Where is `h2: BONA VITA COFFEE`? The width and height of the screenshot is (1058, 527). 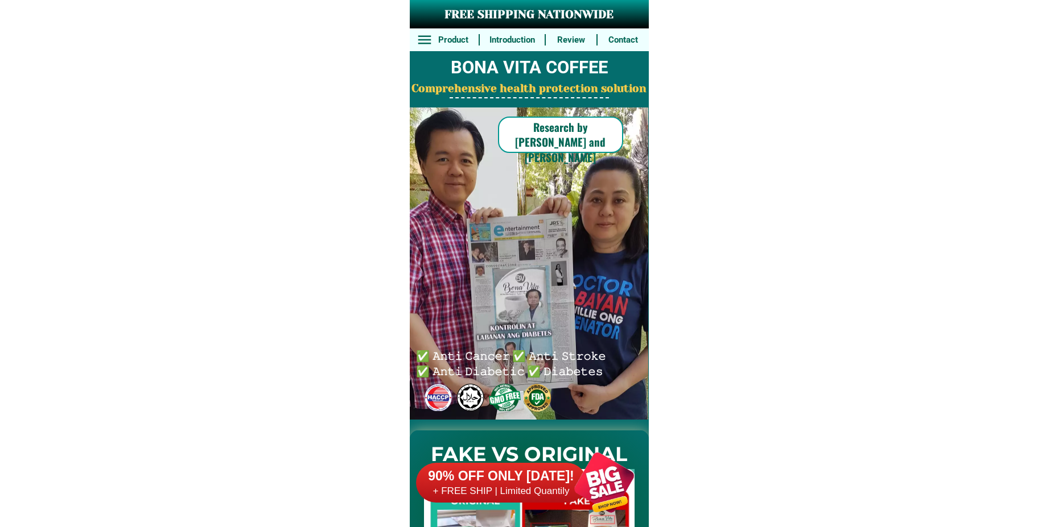 h2: BONA VITA COFFEE is located at coordinates (529, 68).